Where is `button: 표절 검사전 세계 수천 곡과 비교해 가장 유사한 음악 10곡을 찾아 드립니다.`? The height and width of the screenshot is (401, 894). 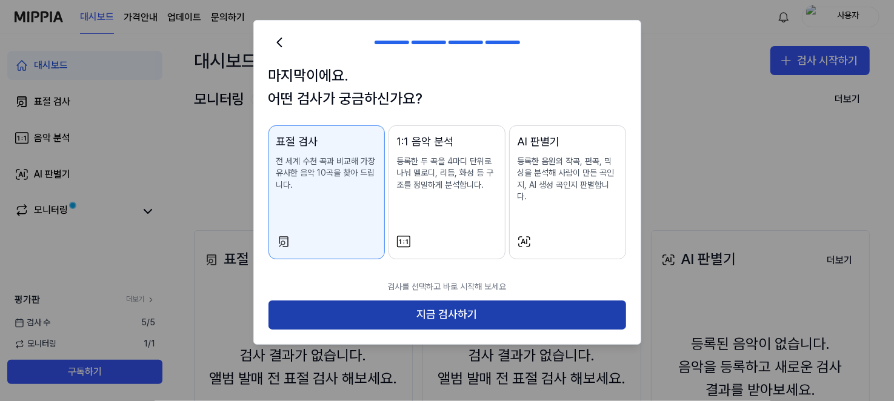 button: 표절 검사전 세계 수천 곡과 비교해 가장 유사한 음악 10곡을 찾아 드립니다. is located at coordinates (327, 192).